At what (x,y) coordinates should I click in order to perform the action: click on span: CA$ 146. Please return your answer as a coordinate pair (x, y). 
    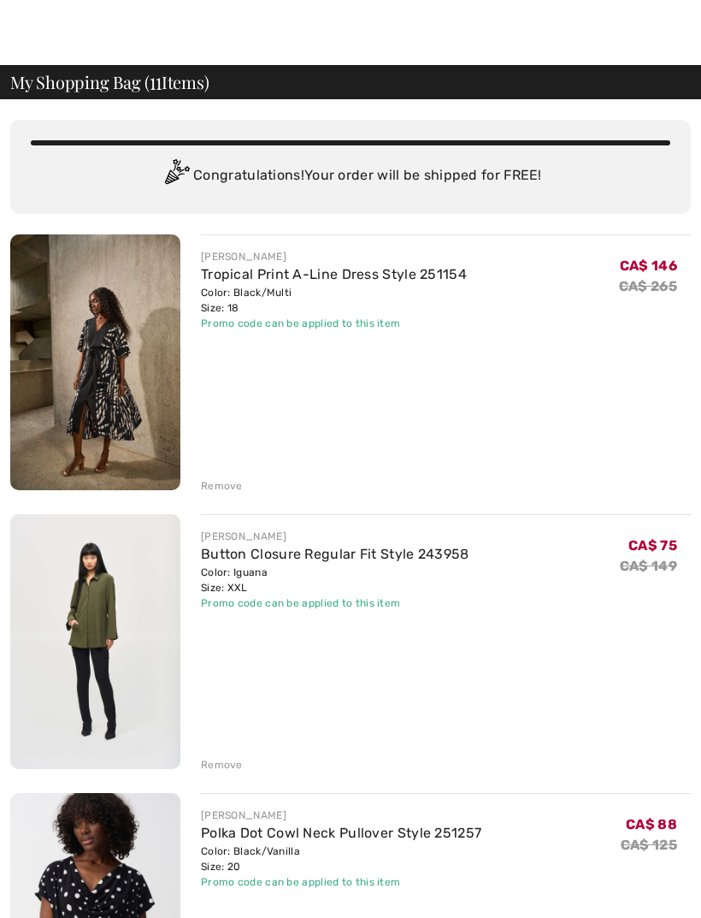
    Looking at the image, I should click on (648, 265).